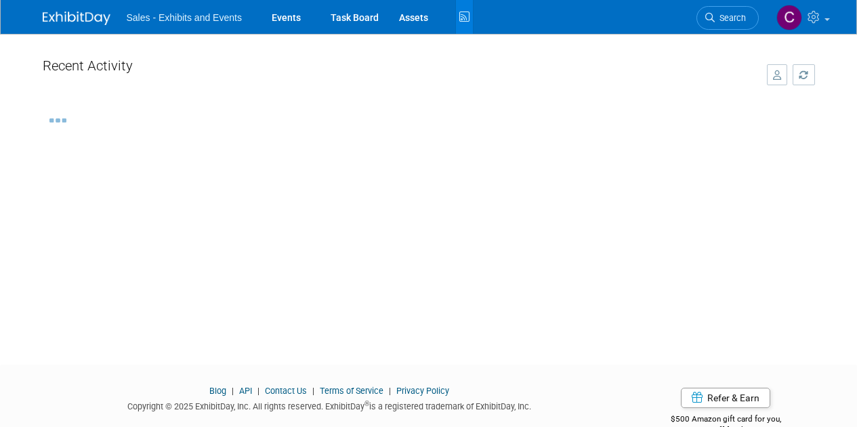 This screenshot has height=427, width=857. What do you see at coordinates (398, 68) in the screenshot?
I see `div: Recent Activity` at bounding box center [398, 68].